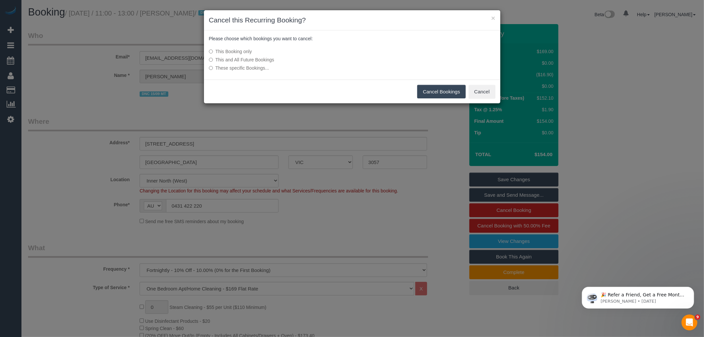 The width and height of the screenshot is (704, 337). What do you see at coordinates (71, 54) in the screenshot?
I see `span: 🎉 Refer a Friend, Get a Free Month! 🎉 Love Automaid? Share the love! When you refer a friend who ...` at bounding box center [71, 54].